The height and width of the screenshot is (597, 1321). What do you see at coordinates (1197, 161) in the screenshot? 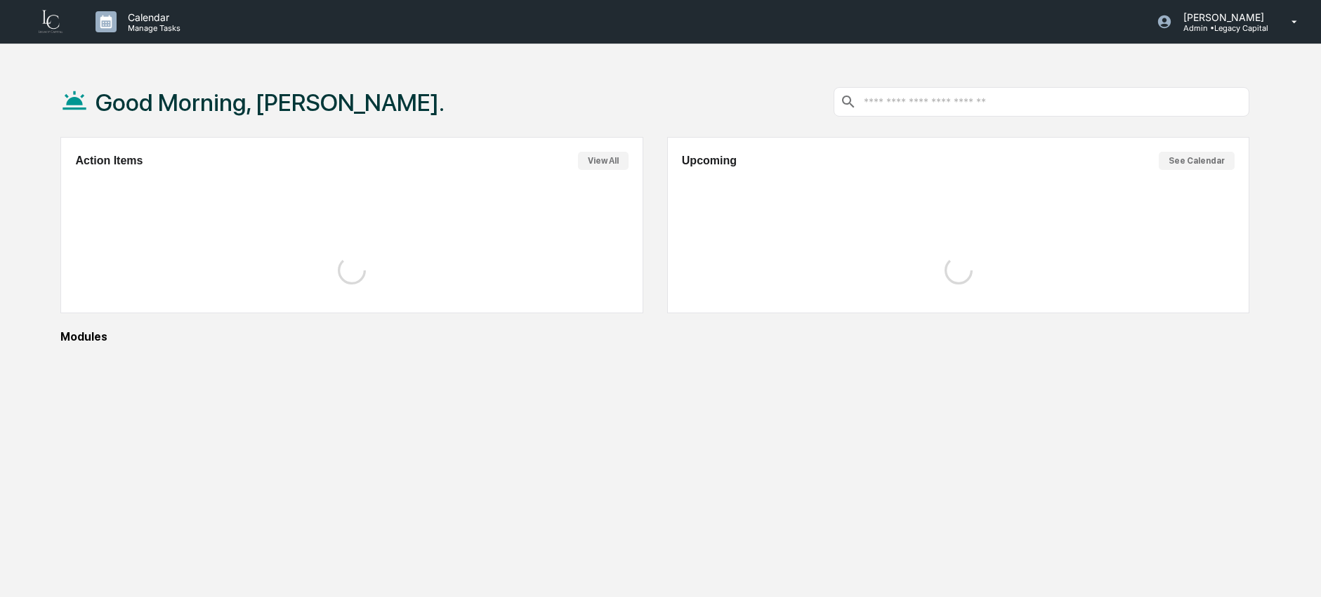
I see `button: See Calendar` at bounding box center [1197, 161].